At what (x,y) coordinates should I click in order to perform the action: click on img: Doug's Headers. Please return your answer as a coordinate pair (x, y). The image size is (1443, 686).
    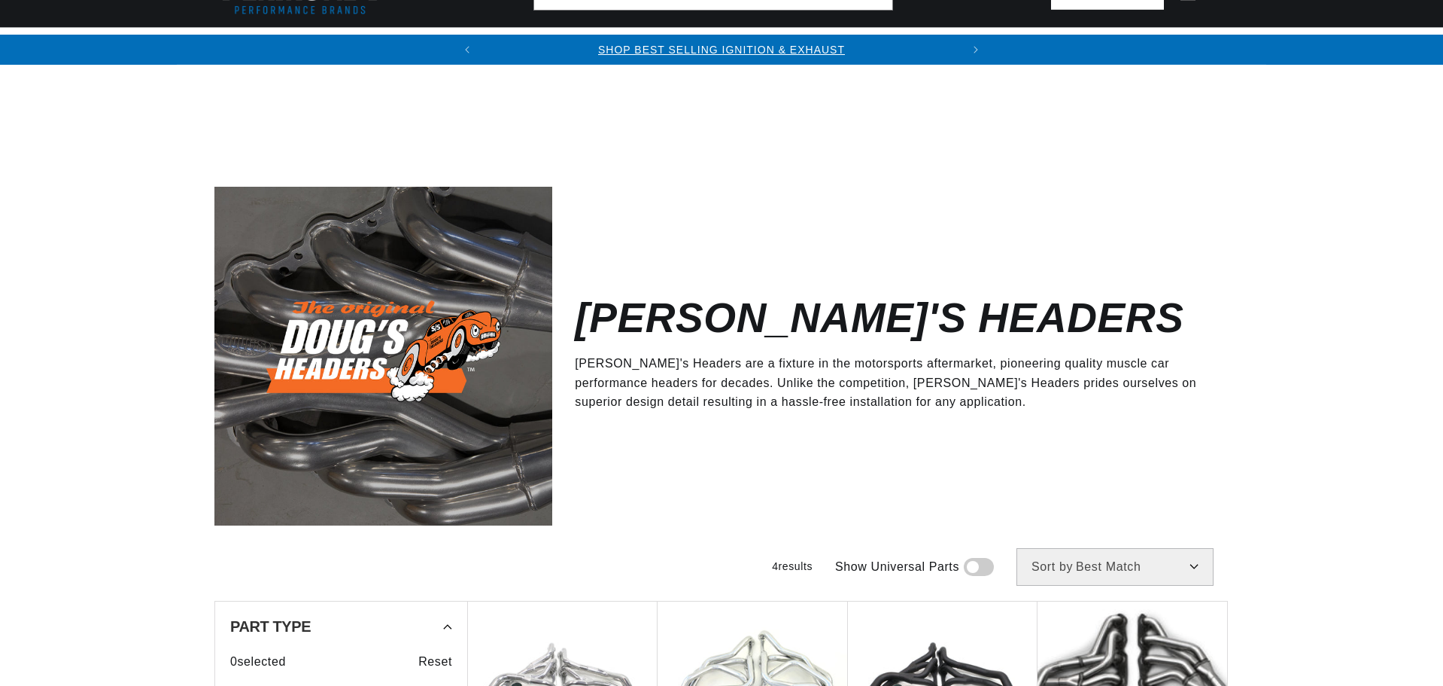
    Looking at the image, I should click on (383, 355).